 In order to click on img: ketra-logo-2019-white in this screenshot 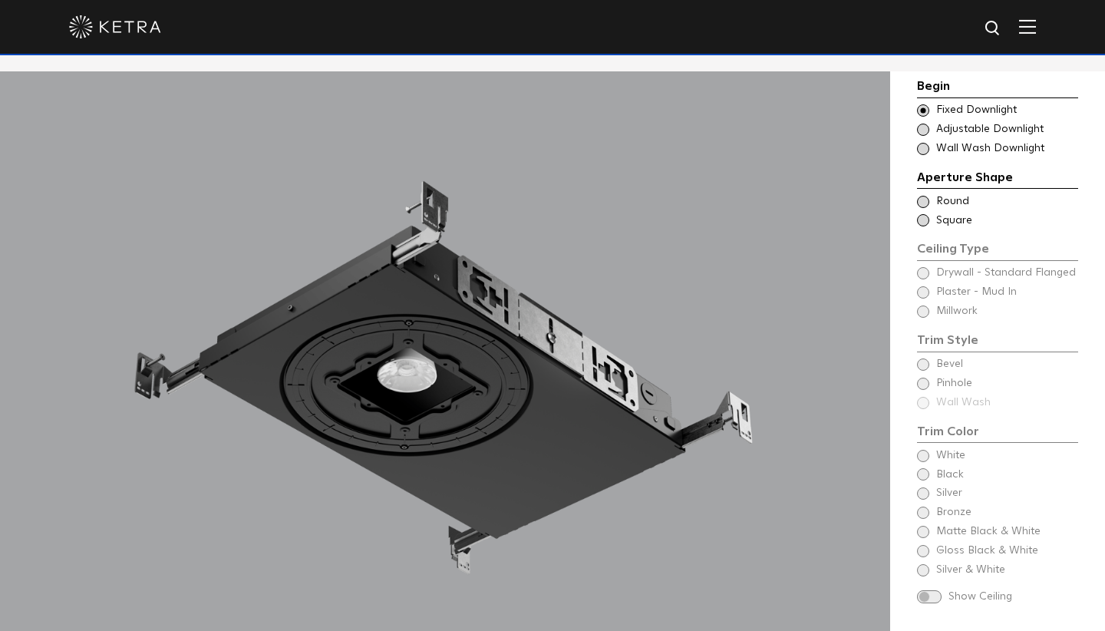, I will do `click(115, 27)`.